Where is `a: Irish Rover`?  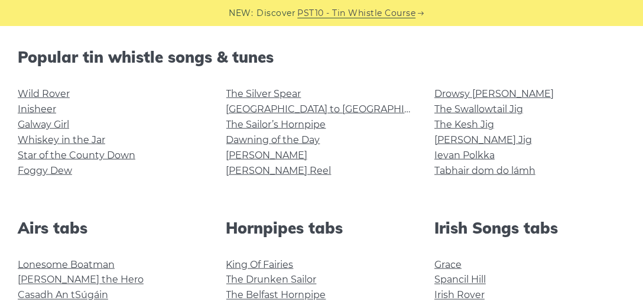
a: Irish Rover is located at coordinates (459, 295).